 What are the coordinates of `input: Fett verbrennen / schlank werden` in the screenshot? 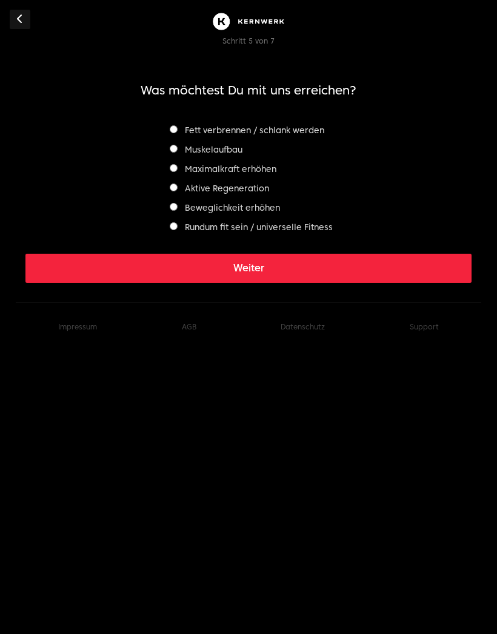 It's located at (173, 129).